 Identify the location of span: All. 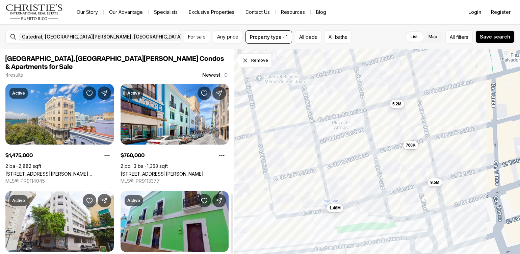
(452, 37).